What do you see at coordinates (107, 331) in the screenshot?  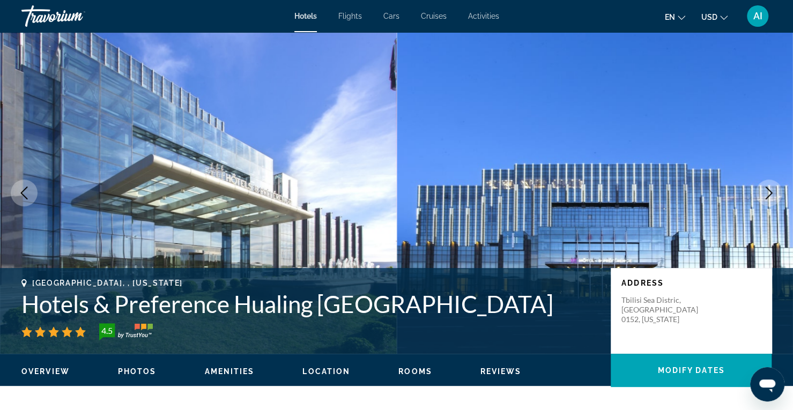 I see `div: 4.5` at bounding box center [107, 331].